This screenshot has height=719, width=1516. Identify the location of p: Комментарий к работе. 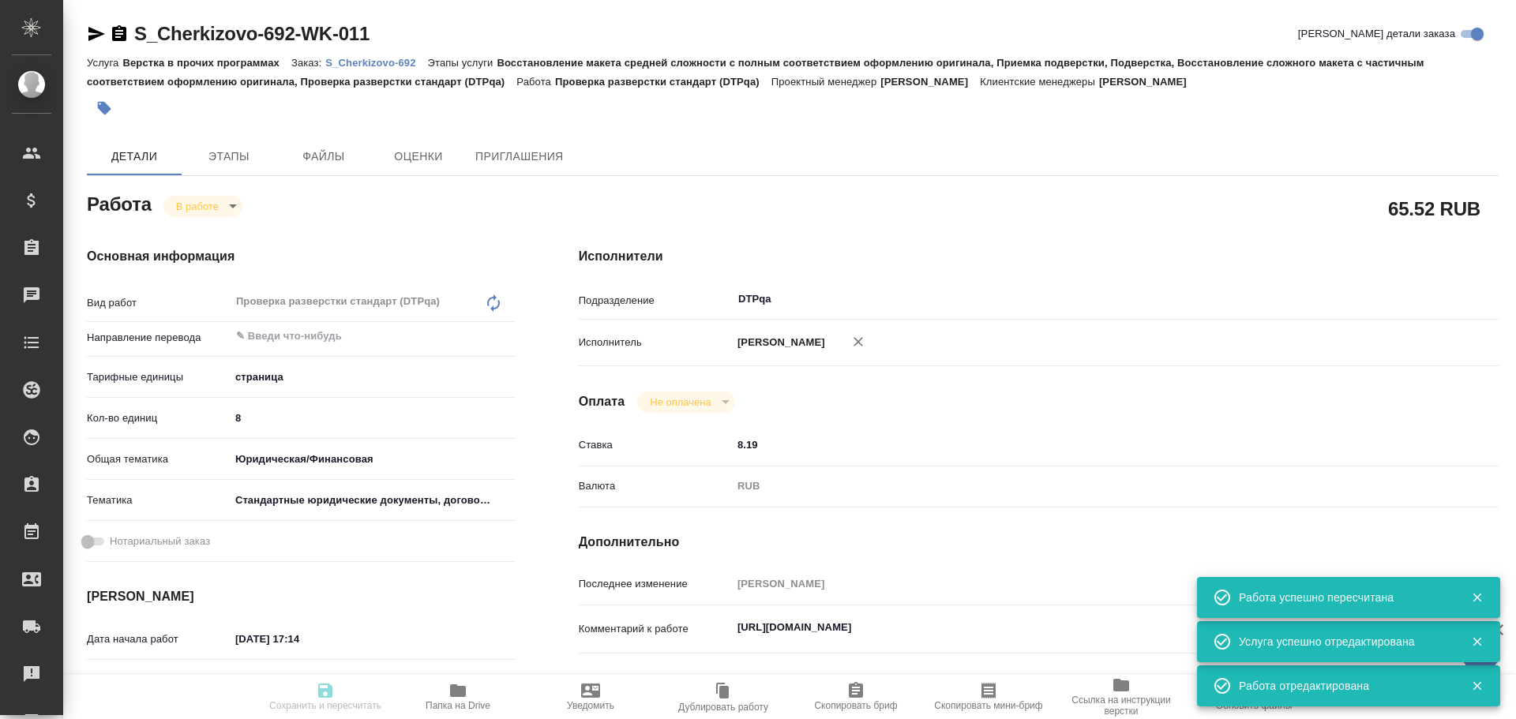
(655, 629).